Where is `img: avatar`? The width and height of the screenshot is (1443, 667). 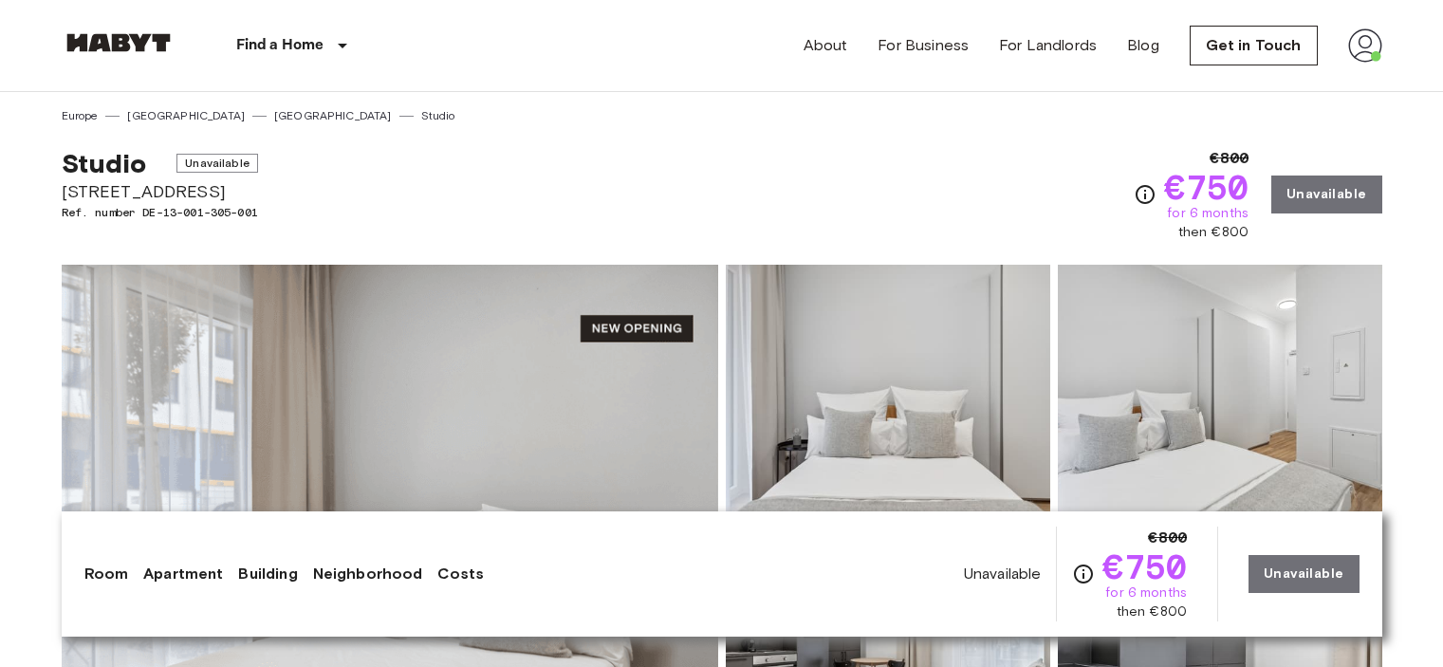
img: avatar is located at coordinates (1366, 46).